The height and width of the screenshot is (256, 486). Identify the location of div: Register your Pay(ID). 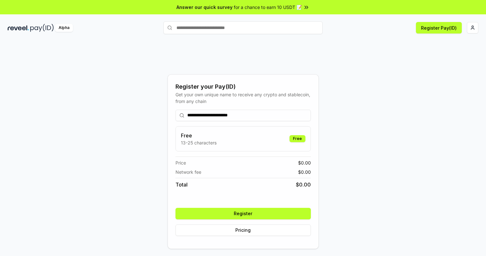
(243, 87).